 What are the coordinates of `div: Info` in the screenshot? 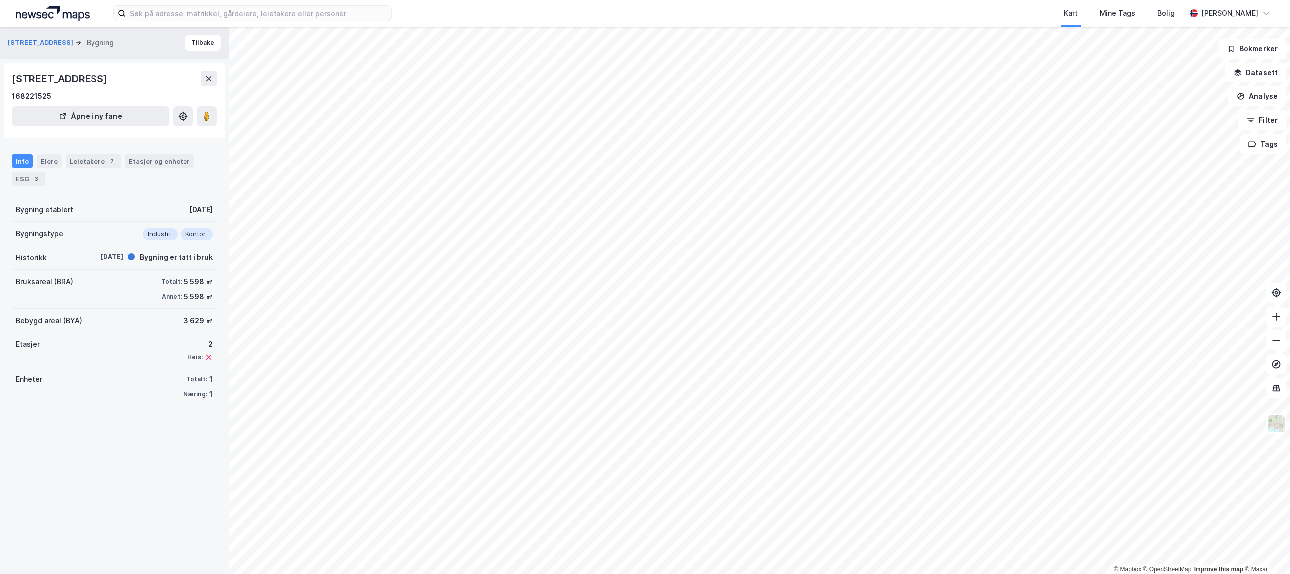 It's located at (22, 161).